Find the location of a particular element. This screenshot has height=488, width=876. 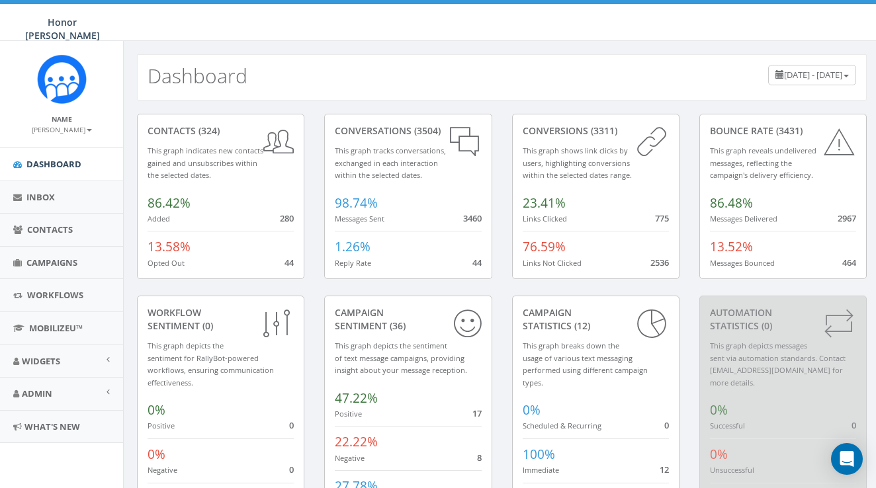

div: Automation Statistics is located at coordinates (783, 320).